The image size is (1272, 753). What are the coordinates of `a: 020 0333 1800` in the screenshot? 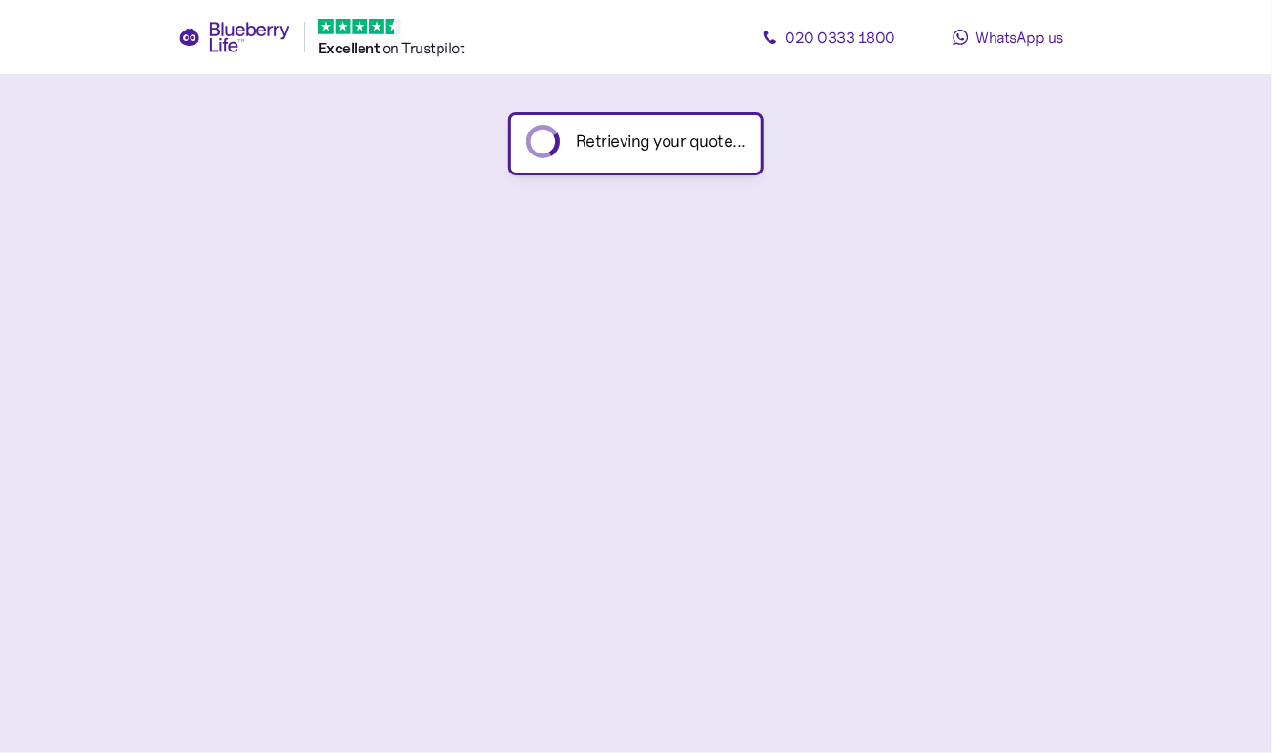 It's located at (829, 37).